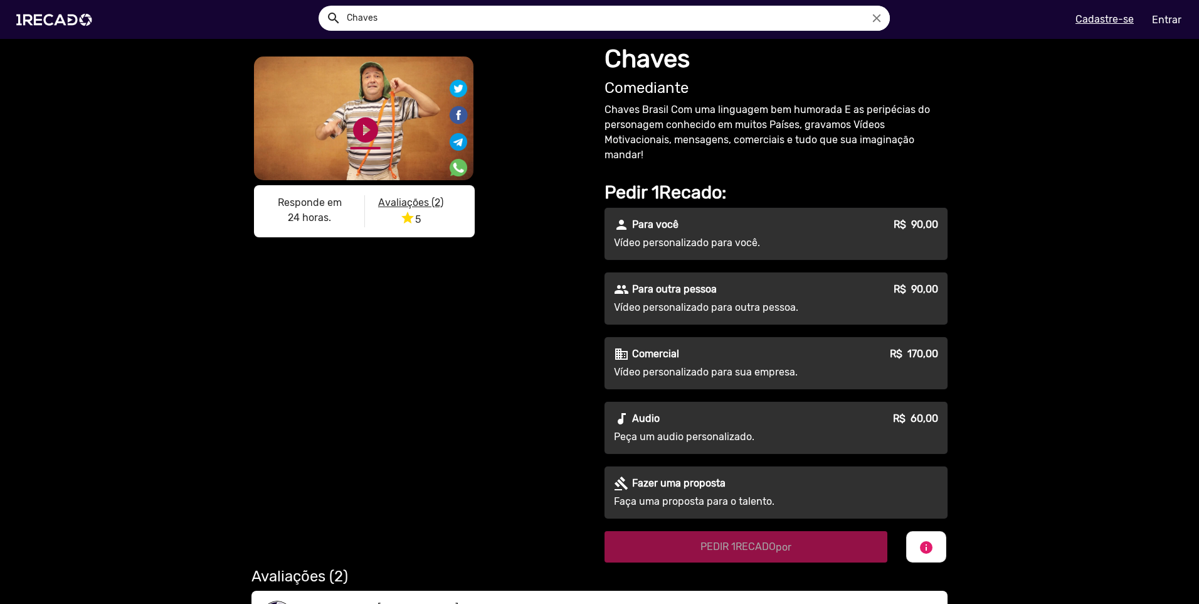 Image resolution: width=1199 pixels, height=604 pixels. I want to click on u: Avaliações (2), so click(411, 202).